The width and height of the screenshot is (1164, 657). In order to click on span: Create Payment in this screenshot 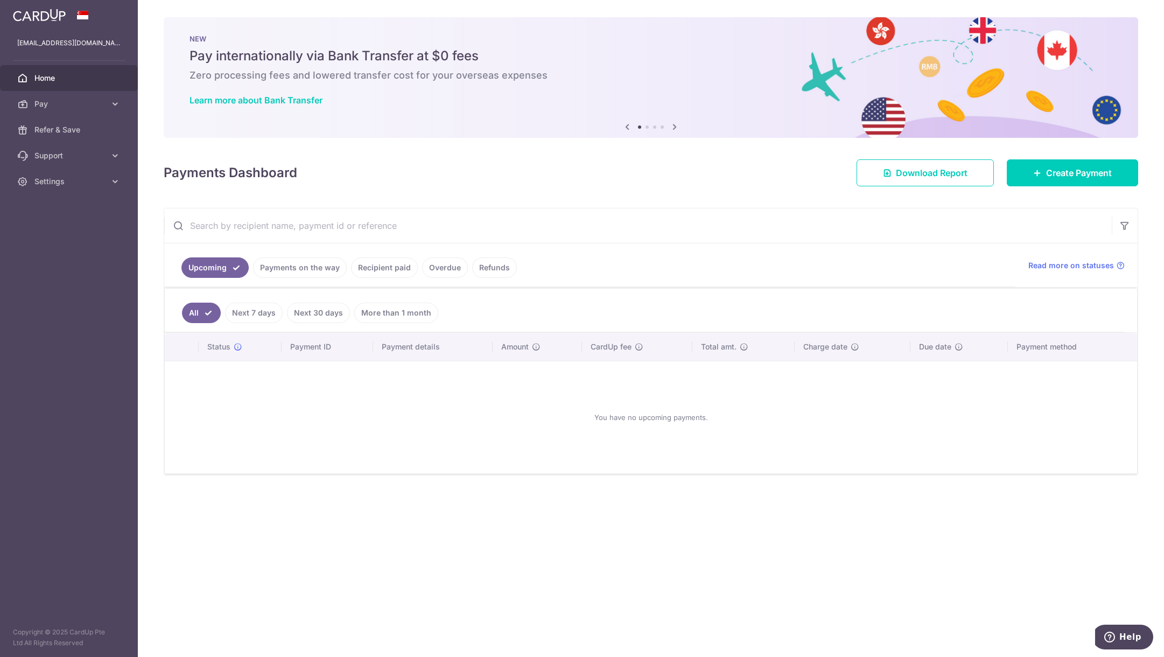, I will do `click(1079, 173)`.